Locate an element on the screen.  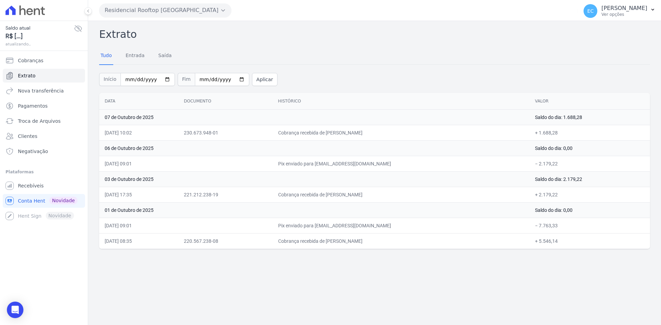
a: Clientes is located at coordinates (44, 136).